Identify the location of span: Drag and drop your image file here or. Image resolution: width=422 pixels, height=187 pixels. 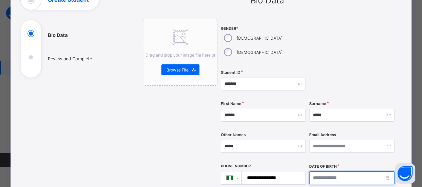
(180, 55).